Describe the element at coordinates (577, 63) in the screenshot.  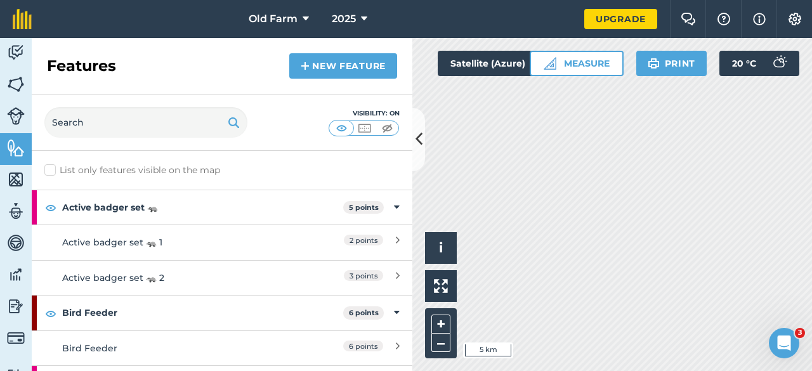
I see `button: Measure` at that location.